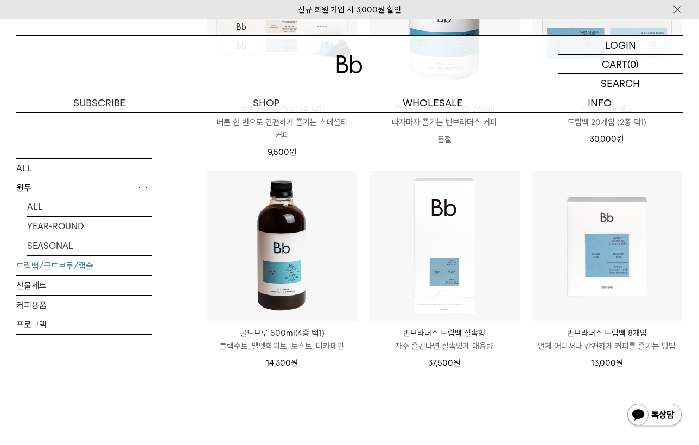 Image resolution: width=699 pixels, height=445 pixels. Describe the element at coordinates (99, 103) in the screenshot. I see `a: SUBSCRIBE` at that location.